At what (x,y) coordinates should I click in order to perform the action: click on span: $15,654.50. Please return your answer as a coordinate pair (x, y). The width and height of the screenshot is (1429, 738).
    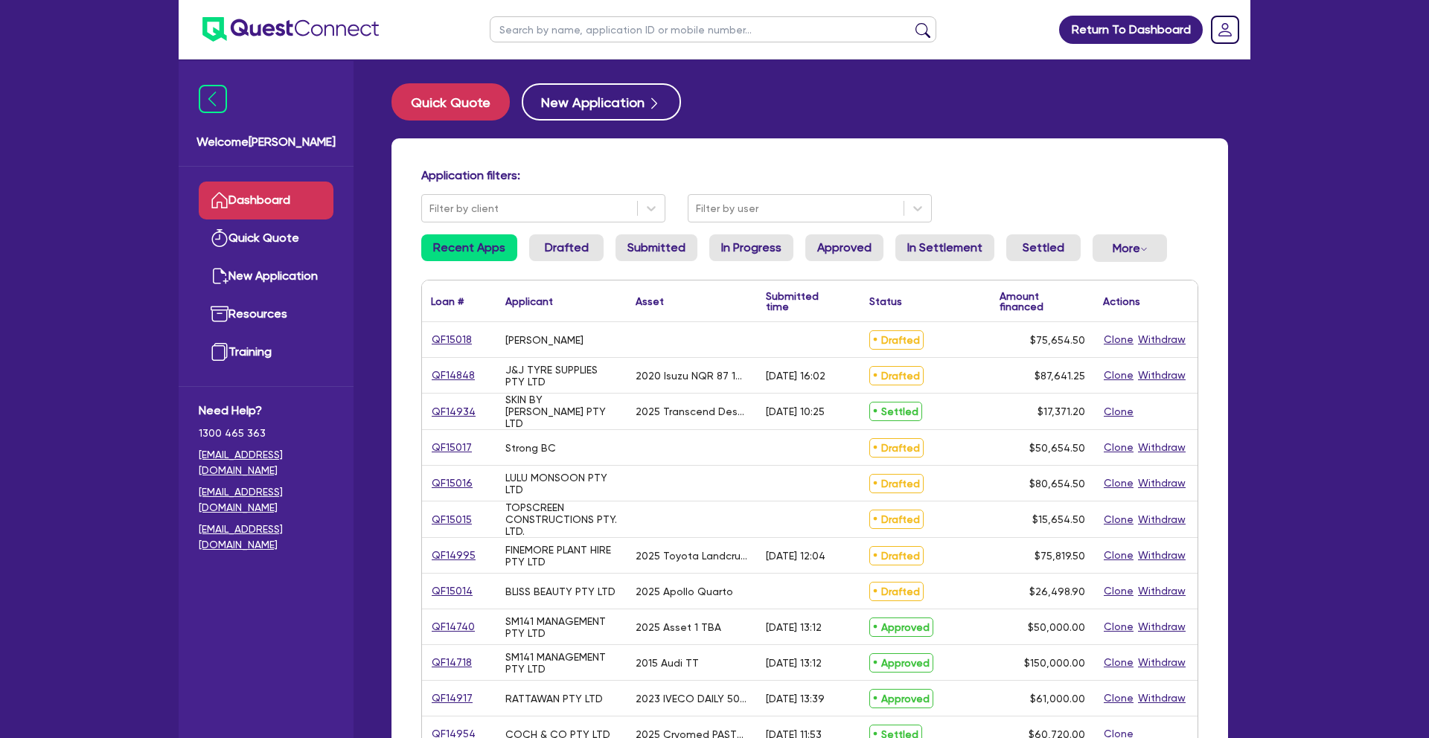
    Looking at the image, I should click on (1059, 520).